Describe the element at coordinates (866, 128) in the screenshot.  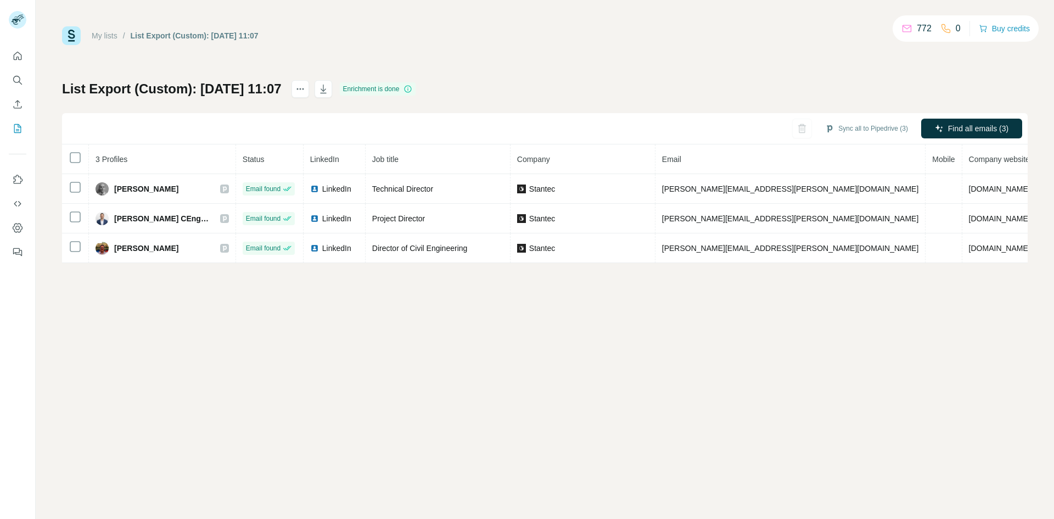
I see `button: Sync all to Pipedrive (3)` at that location.